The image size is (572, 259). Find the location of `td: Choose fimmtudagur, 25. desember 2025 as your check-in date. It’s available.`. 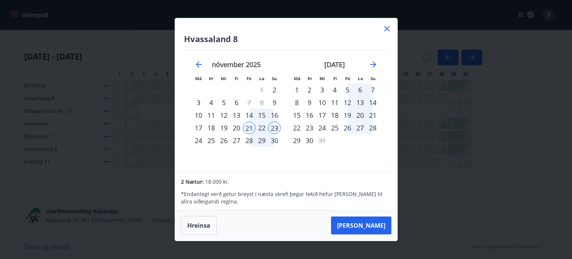

td: Choose fimmtudagur, 25. desember 2025 as your check-in date. It’s available. is located at coordinates (335, 128).